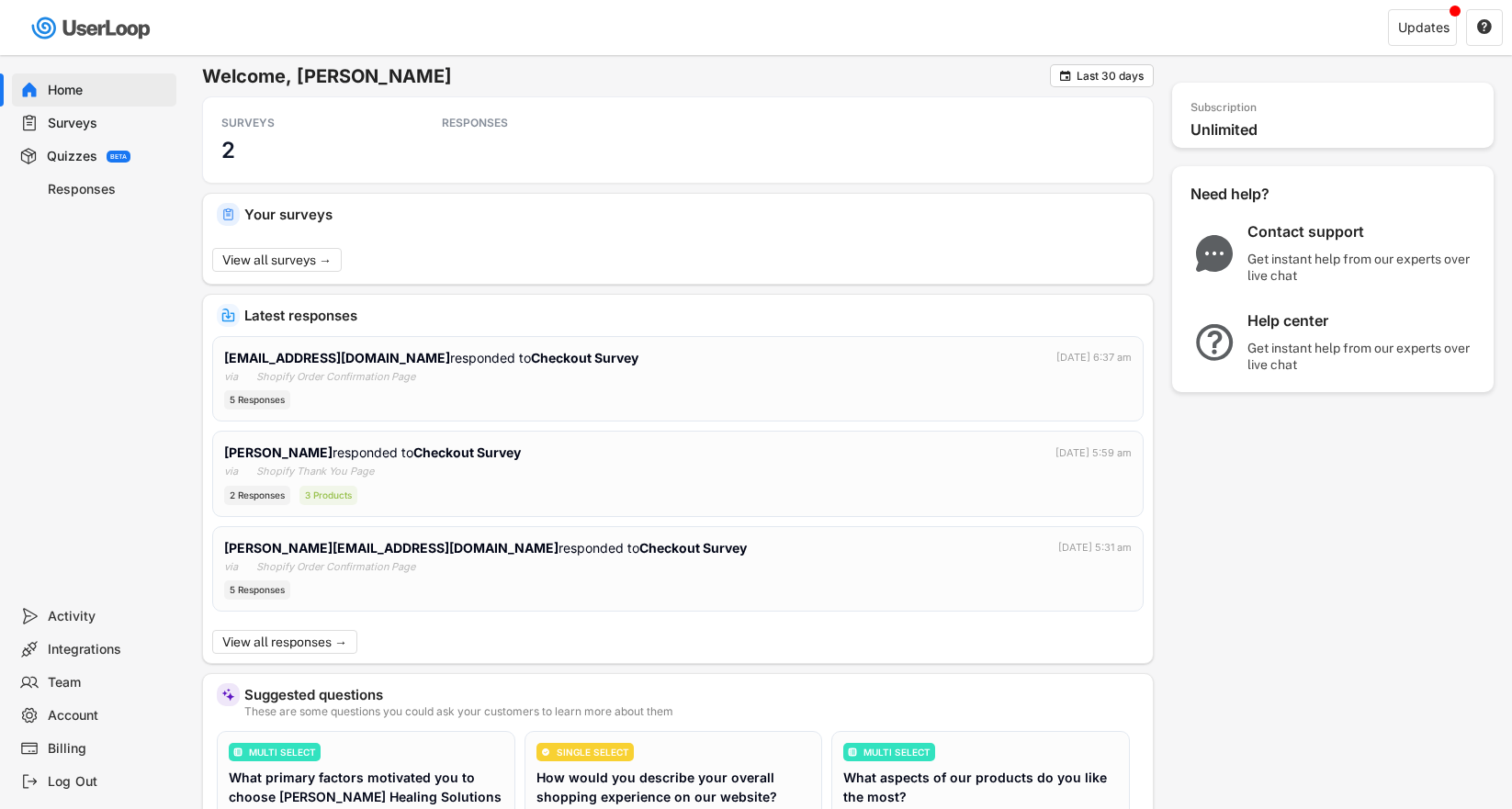 The height and width of the screenshot is (809, 1512). Describe the element at coordinates (980, 787) in the screenshot. I see `div: What aspects of our products do you like the most?` at that location.